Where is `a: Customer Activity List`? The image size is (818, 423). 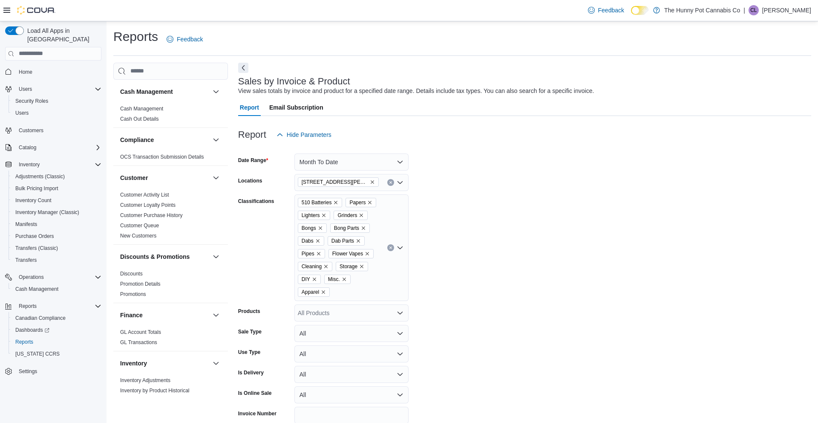 a: Customer Activity List is located at coordinates (144, 195).